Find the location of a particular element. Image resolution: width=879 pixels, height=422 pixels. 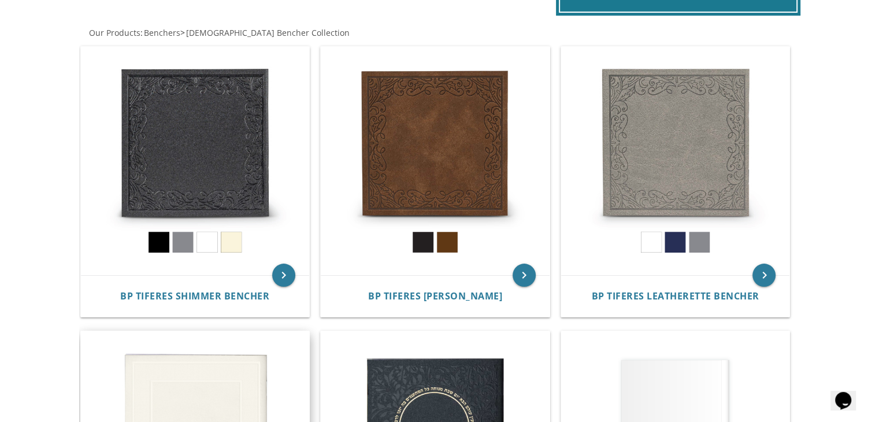

a: BP Tiferes Leatherette Bencher is located at coordinates (675, 296).